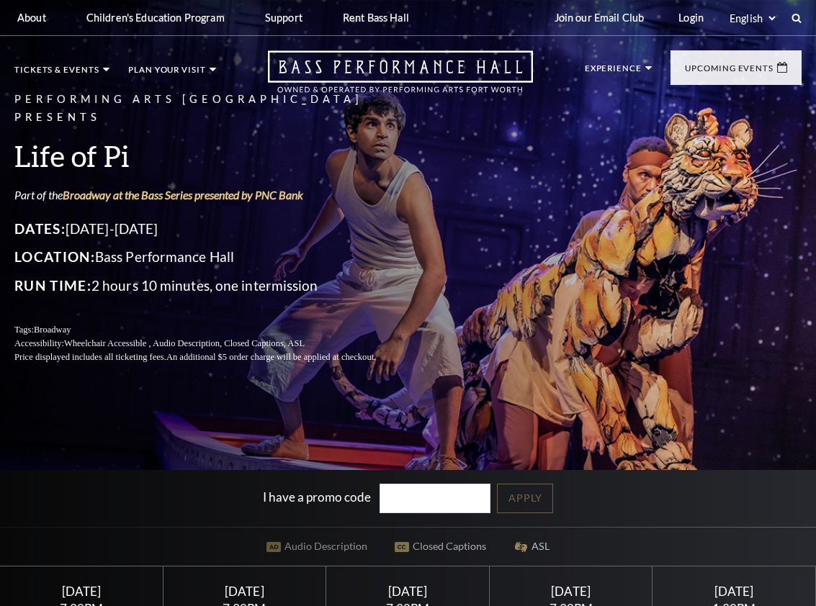 The width and height of the screenshot is (816, 606). I want to click on p: Children's Education Program, so click(156, 17).